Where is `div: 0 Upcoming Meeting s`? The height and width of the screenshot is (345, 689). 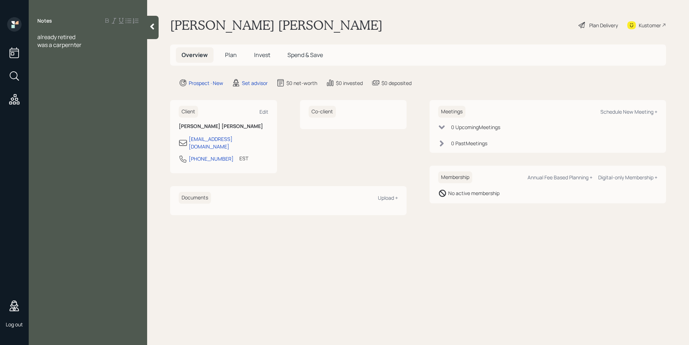 div: 0 Upcoming Meeting s is located at coordinates (475, 127).